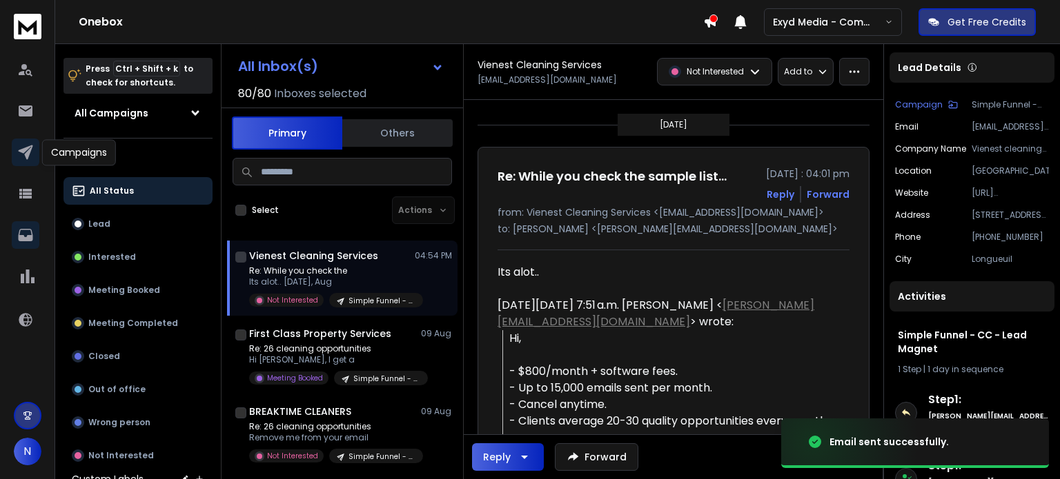  What do you see at coordinates (104, 357) in the screenshot?
I see `p: Closed` at bounding box center [104, 357].